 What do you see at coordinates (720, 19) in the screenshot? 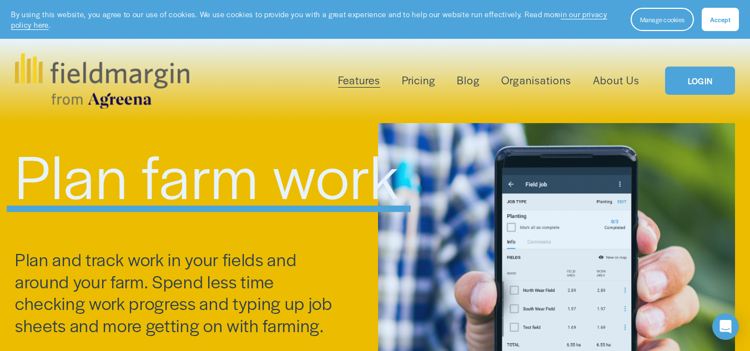
I see `button: Accept` at bounding box center [720, 19].